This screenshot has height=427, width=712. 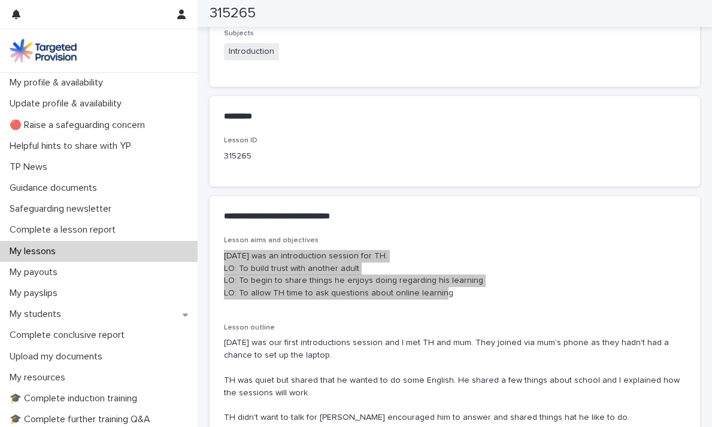 What do you see at coordinates (82, 419) in the screenshot?
I see `p: 🎓 Complete further training Q&A` at bounding box center [82, 419].